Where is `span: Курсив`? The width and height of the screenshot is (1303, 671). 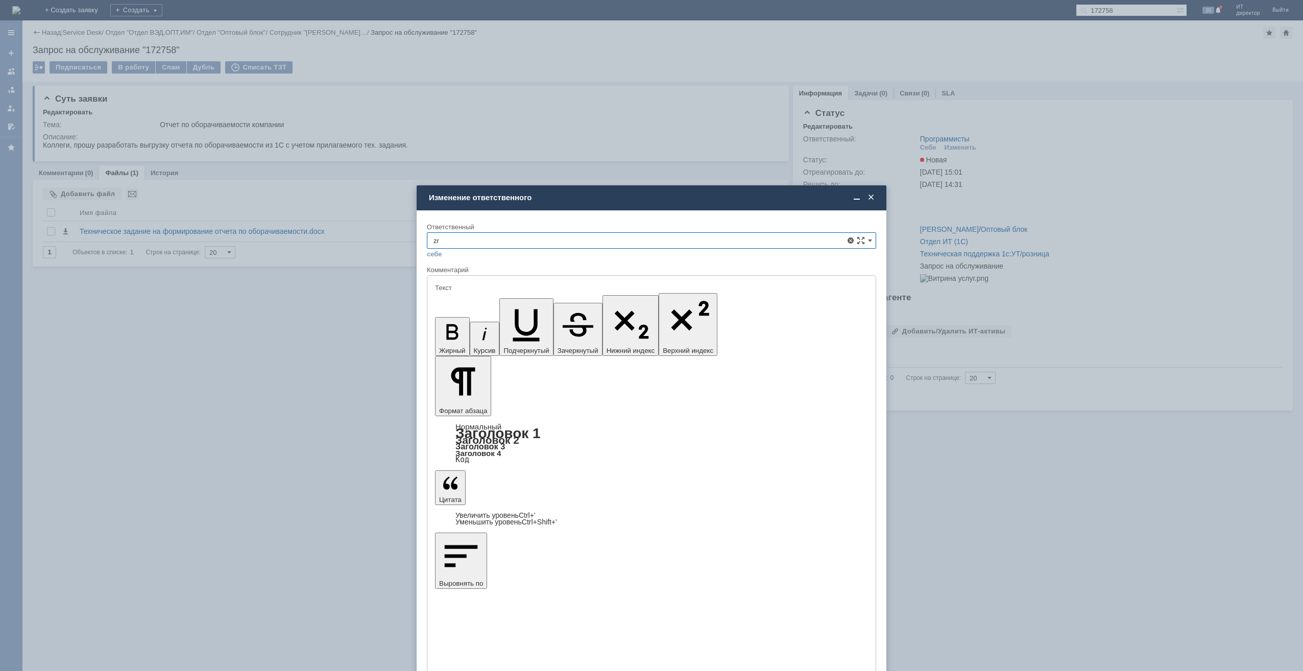
span: Курсив is located at coordinates (484, 350).